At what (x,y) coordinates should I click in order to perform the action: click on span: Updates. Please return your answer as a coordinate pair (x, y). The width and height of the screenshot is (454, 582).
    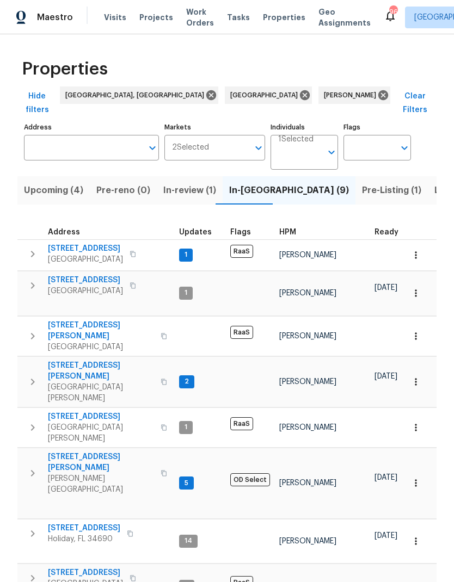
    Looking at the image, I should click on (195, 232).